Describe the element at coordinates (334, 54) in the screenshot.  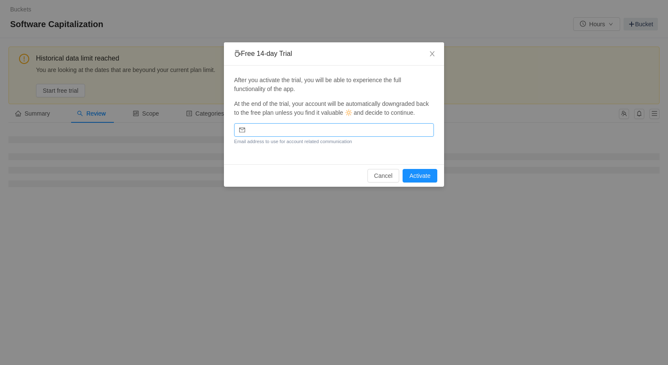
I see `div: Free 14-day Trial` at that location.